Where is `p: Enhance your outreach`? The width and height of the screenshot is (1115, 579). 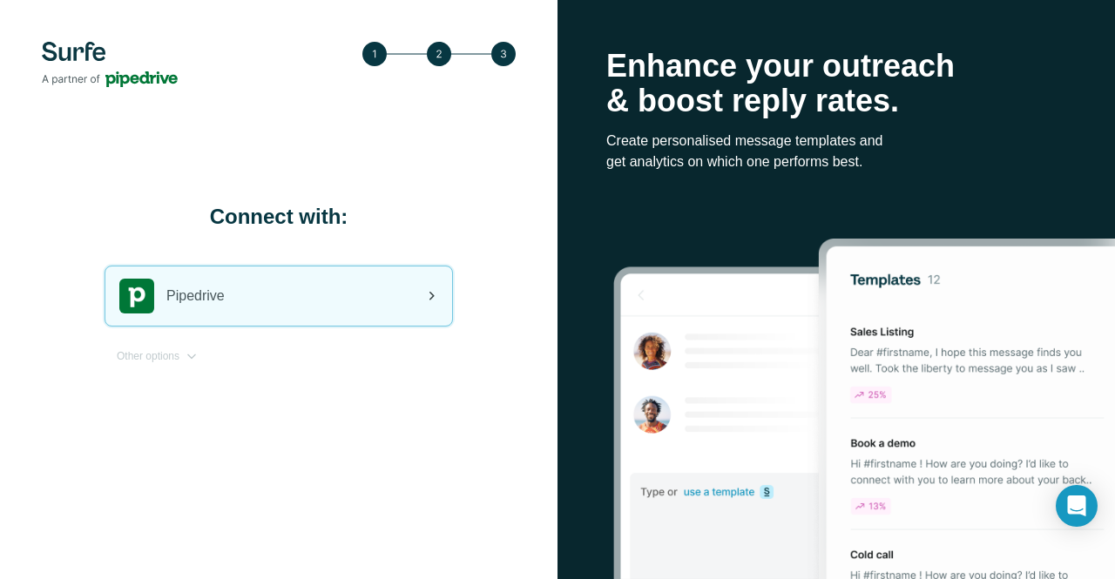 p: Enhance your outreach is located at coordinates (836, 66).